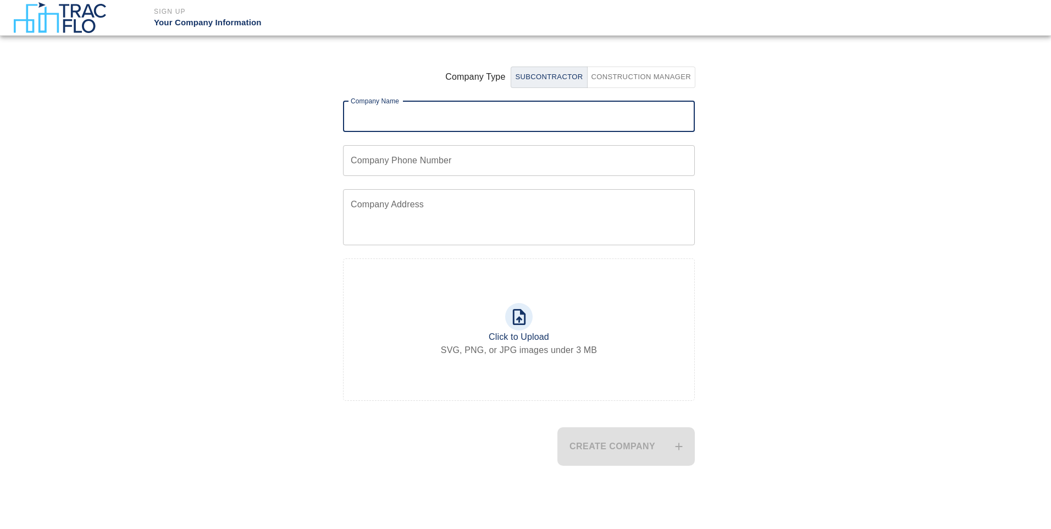 The height and width of the screenshot is (529, 1051). What do you see at coordinates (369, 12) in the screenshot?
I see `p: Sign Up` at bounding box center [369, 12].